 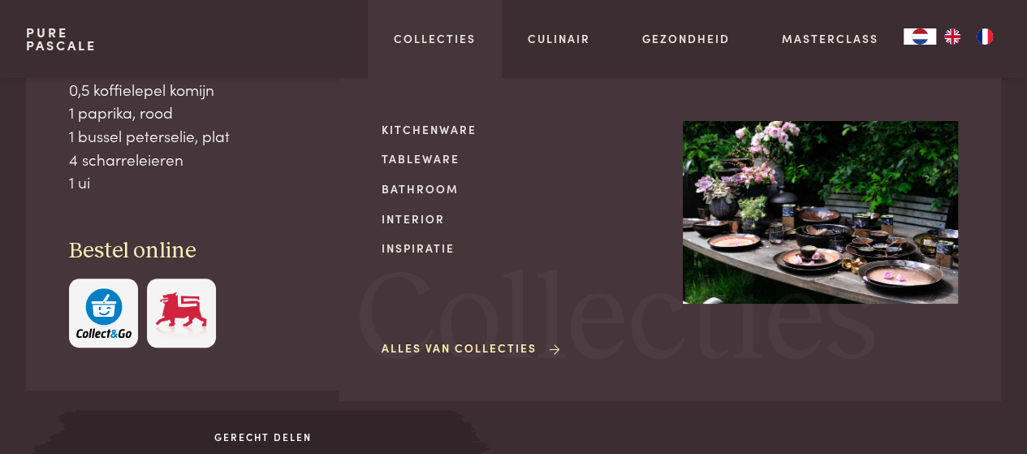 I want to click on a: Masterclass, so click(x=829, y=38).